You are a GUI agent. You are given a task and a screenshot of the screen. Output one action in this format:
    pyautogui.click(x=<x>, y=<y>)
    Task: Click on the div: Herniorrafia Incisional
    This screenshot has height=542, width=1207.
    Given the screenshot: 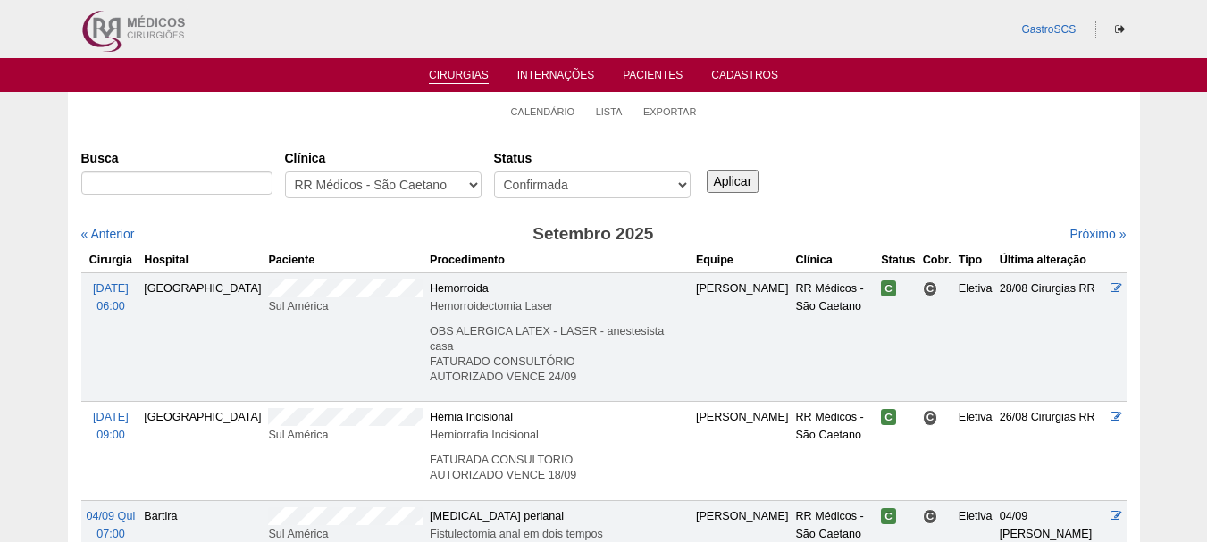 What is the action you would take?
    pyautogui.click(x=559, y=435)
    